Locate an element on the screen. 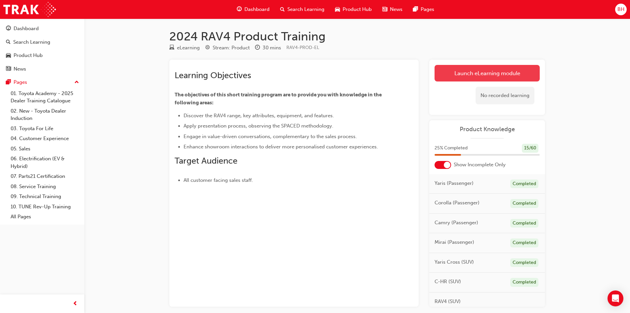  button: BH is located at coordinates (621, 9).